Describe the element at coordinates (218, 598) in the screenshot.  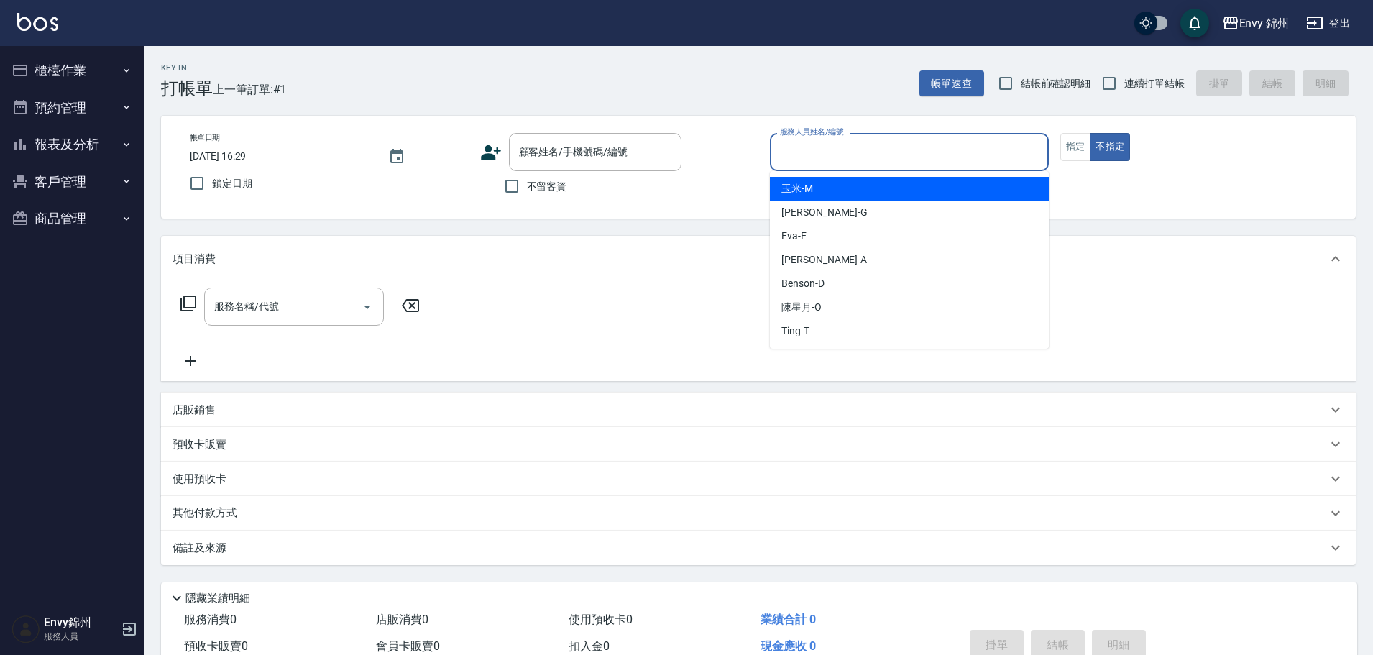
I see `p: 隱藏業績明細` at that location.